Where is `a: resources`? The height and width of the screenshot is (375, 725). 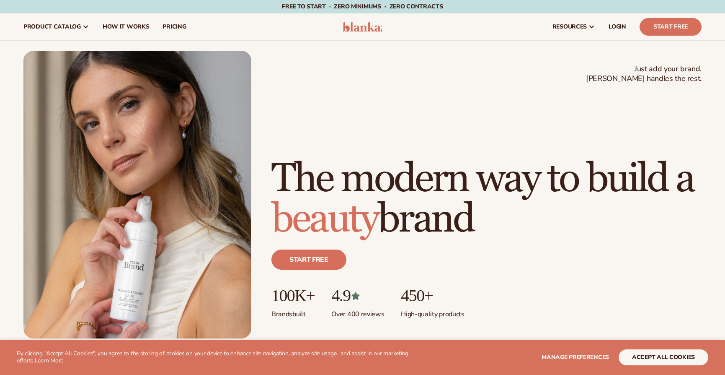 a: resources is located at coordinates (574, 27).